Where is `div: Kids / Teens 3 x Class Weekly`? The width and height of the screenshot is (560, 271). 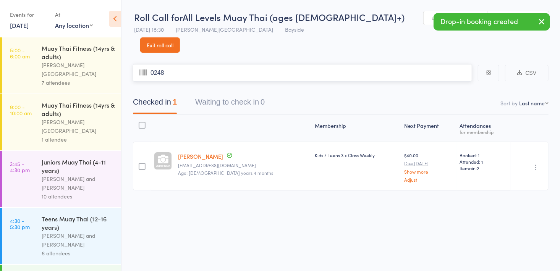
div: Kids / Teens 3 x Class Weekly is located at coordinates (357, 155).